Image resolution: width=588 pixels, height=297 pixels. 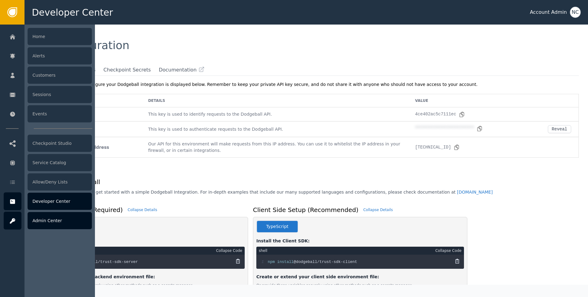 I want to click on span: install, so click(x=286, y=261).